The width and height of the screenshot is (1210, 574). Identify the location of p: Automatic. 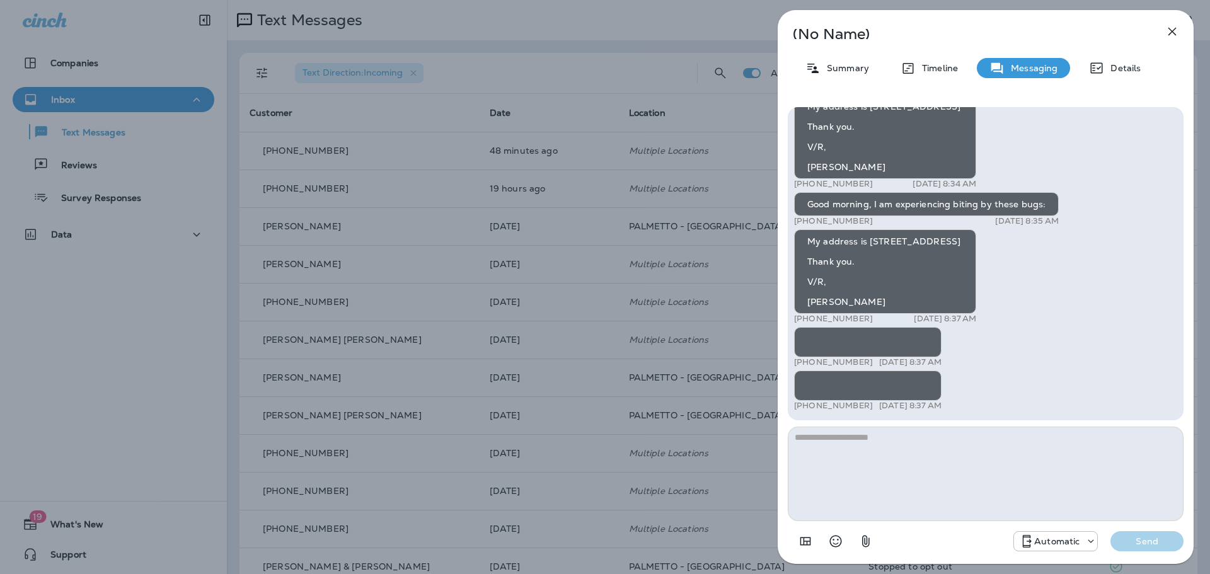
(1057, 542).